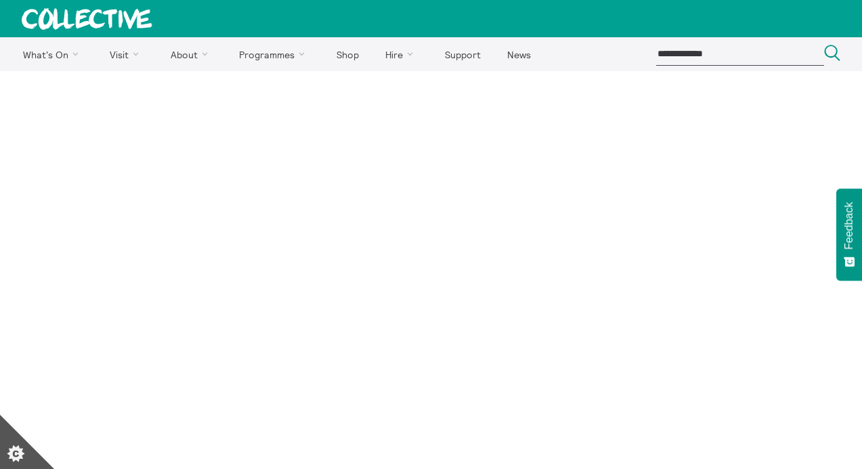 Image resolution: width=862 pixels, height=469 pixels. Describe the element at coordinates (849, 234) in the screenshot. I see `button: Feedback - Show survey` at that location.